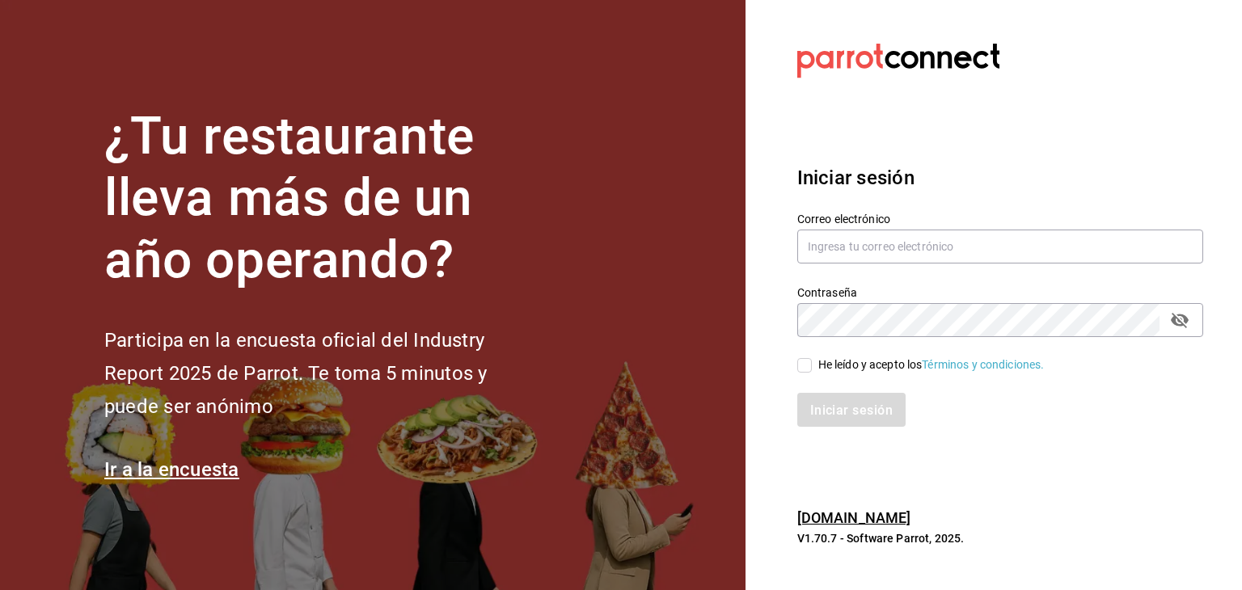 This screenshot has height=590, width=1242. I want to click on a: Términos y condiciones., so click(982, 365).